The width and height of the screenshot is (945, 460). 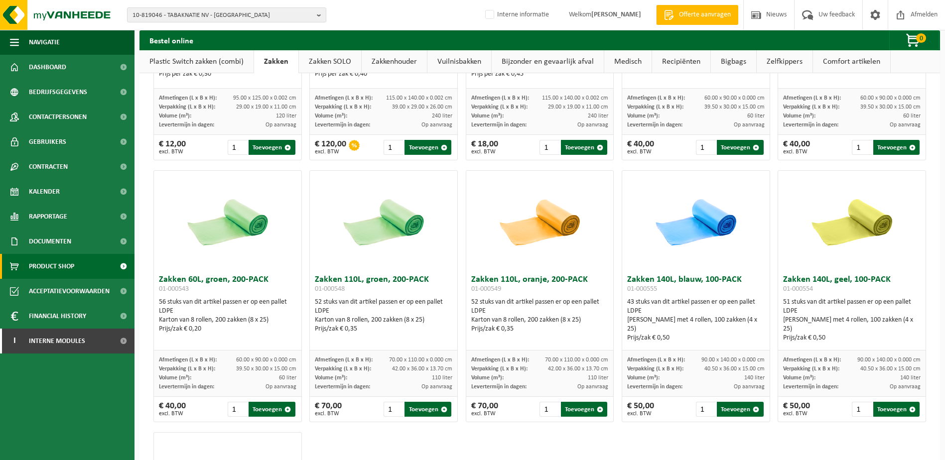 I want to click on span: 70.00 x 110.00 x 0.000 cm, so click(x=576, y=360).